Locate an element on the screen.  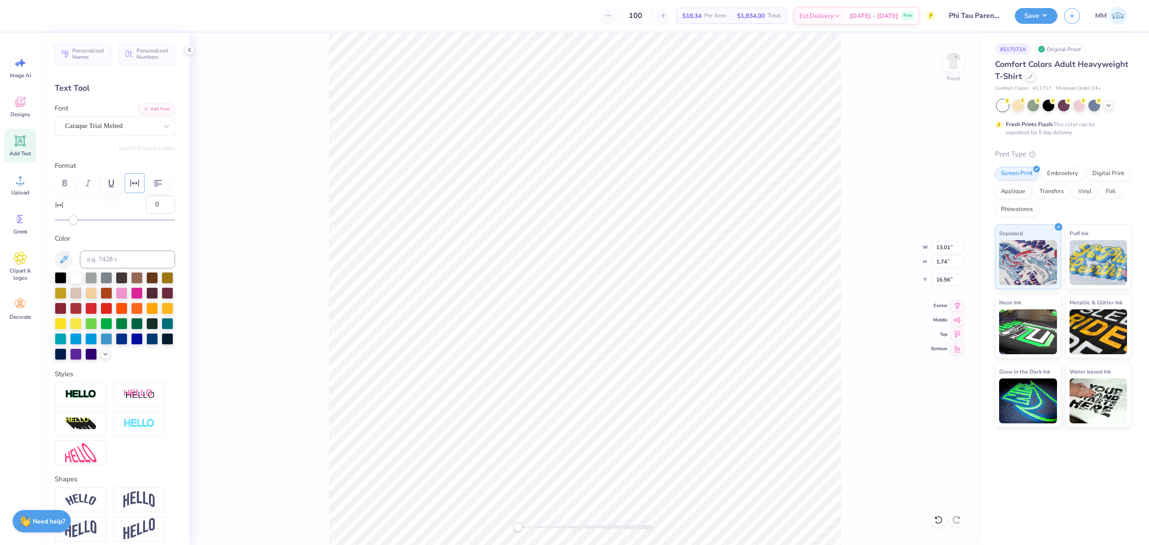
span: Total is located at coordinates (774, 16).